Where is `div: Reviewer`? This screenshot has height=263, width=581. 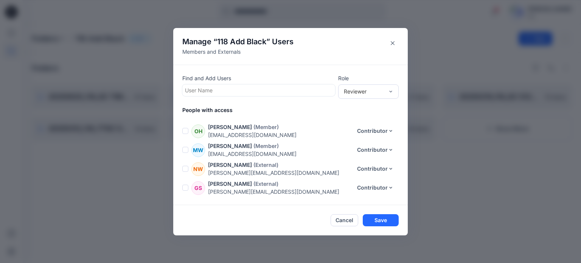
div: Reviewer is located at coordinates (364, 91).